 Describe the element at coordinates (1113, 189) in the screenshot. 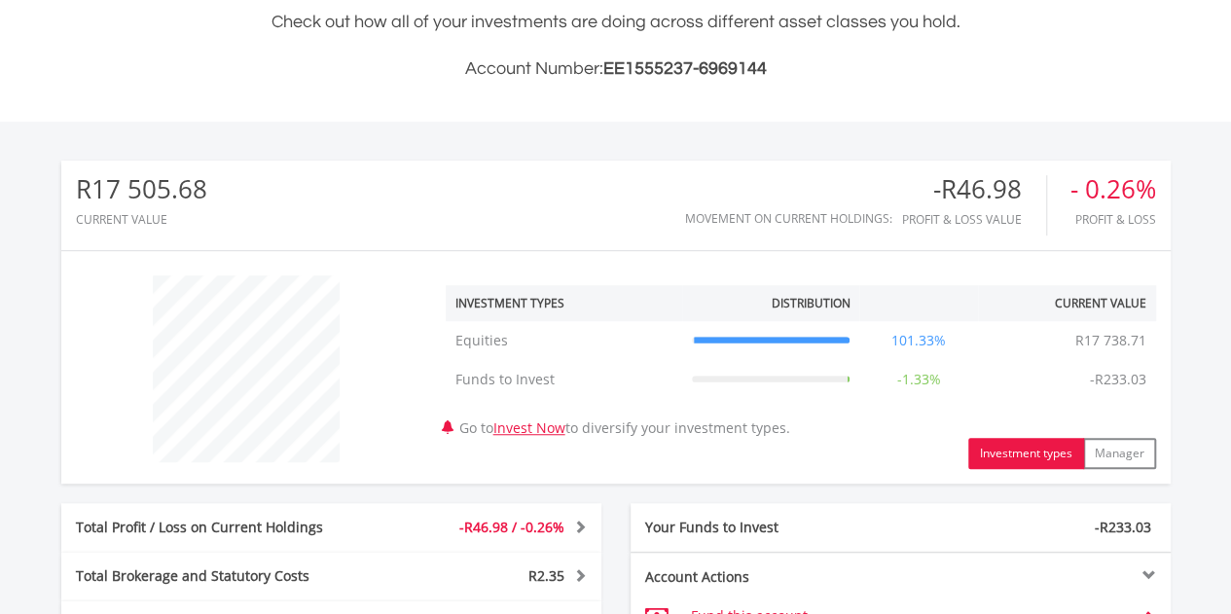

I see `div: - 0.26%` at that location.